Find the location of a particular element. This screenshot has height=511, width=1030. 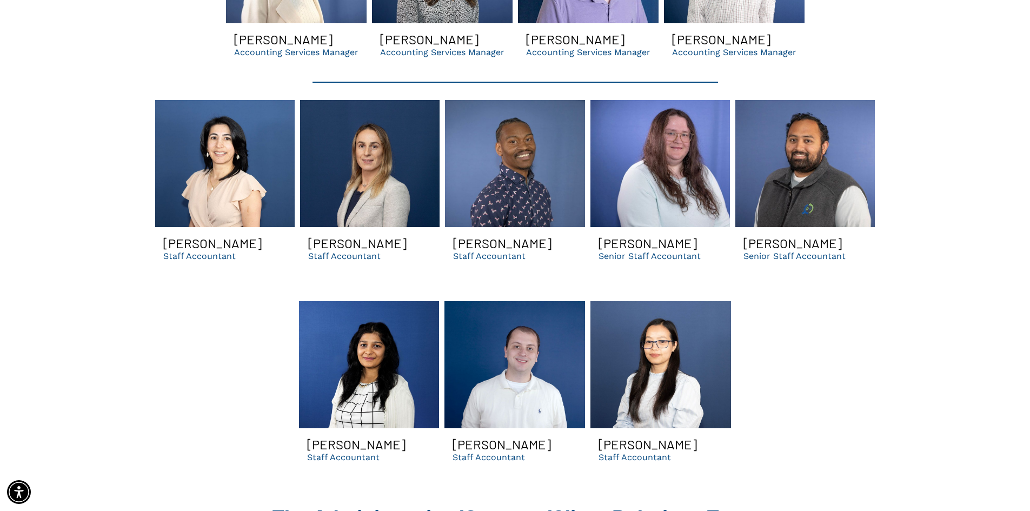

a: A woman is posing for a picture in front of a blue background. is located at coordinates (225, 163).